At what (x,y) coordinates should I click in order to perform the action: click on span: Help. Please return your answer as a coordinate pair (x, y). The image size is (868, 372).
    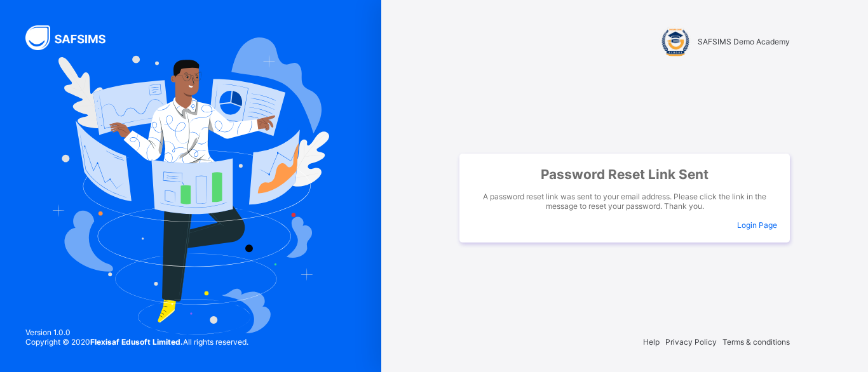
    Looking at the image, I should click on (651, 342).